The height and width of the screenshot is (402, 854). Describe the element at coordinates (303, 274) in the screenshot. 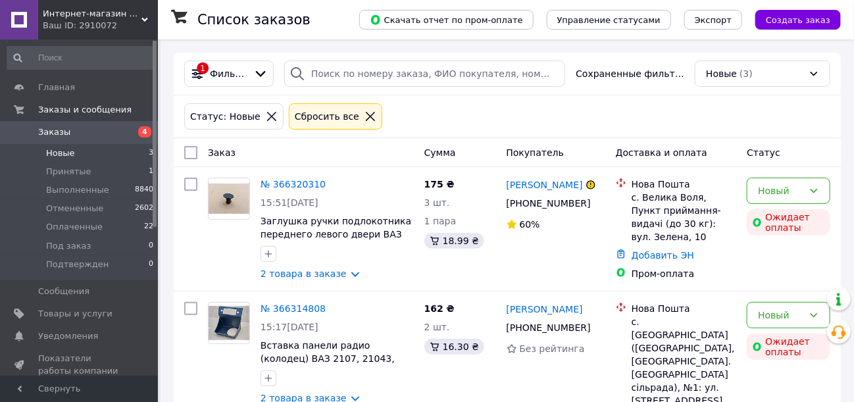

I see `a: 2 товара в заказе` at that location.